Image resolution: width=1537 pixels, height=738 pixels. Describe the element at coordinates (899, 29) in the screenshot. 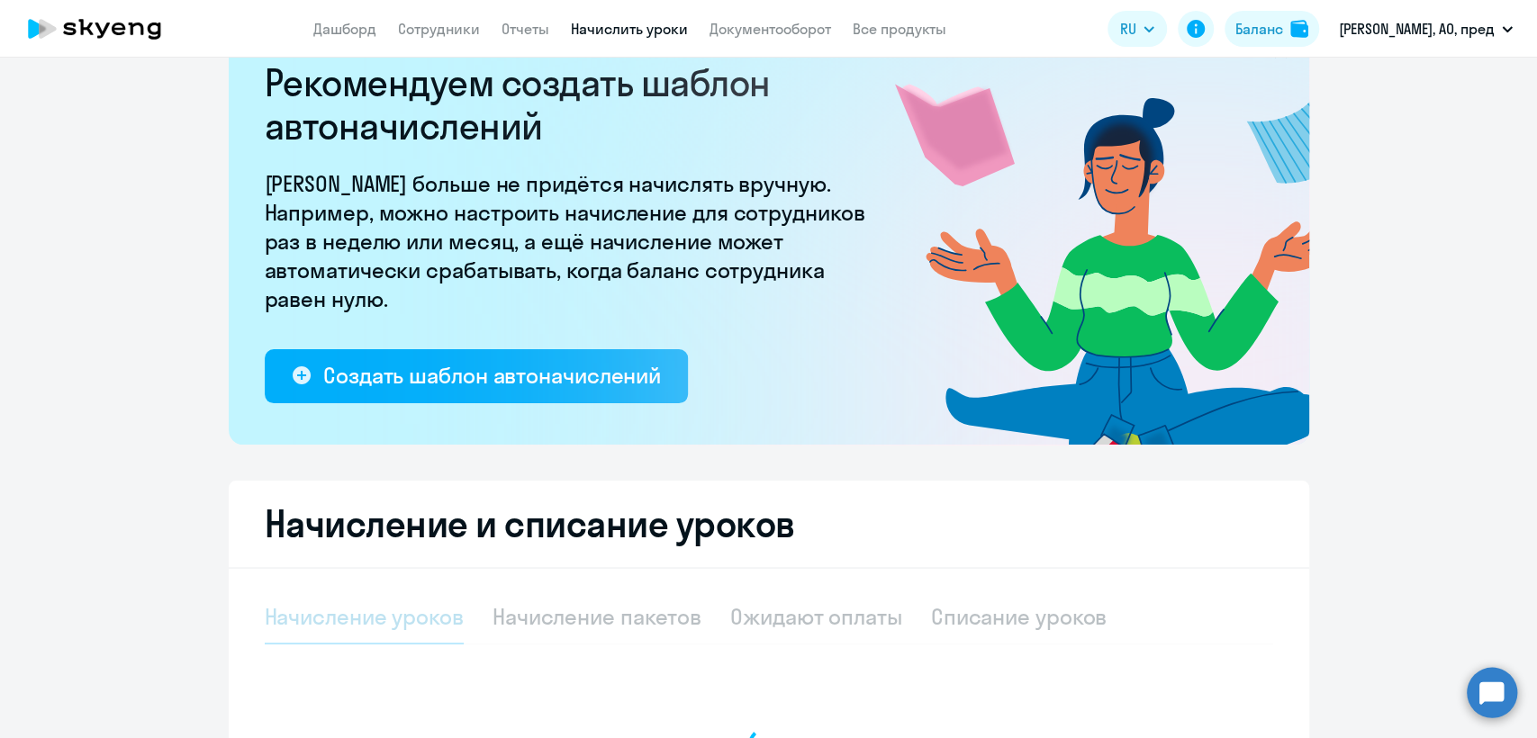

I see `a: Все продукты` at that location.